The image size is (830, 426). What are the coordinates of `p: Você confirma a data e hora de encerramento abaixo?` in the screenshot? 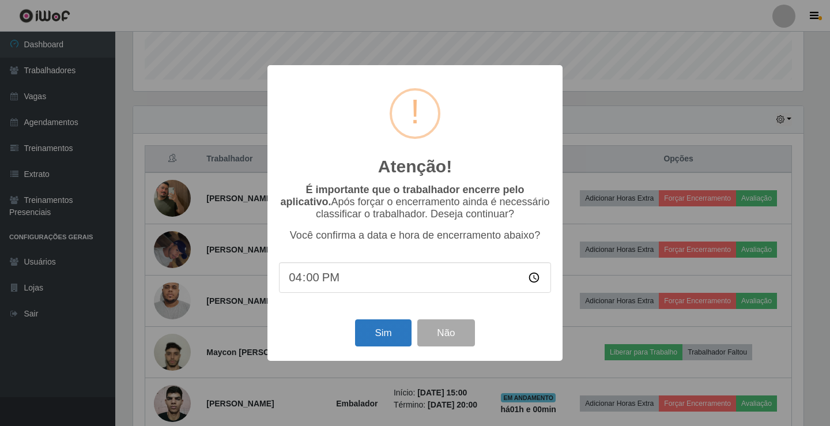 It's located at (415, 235).